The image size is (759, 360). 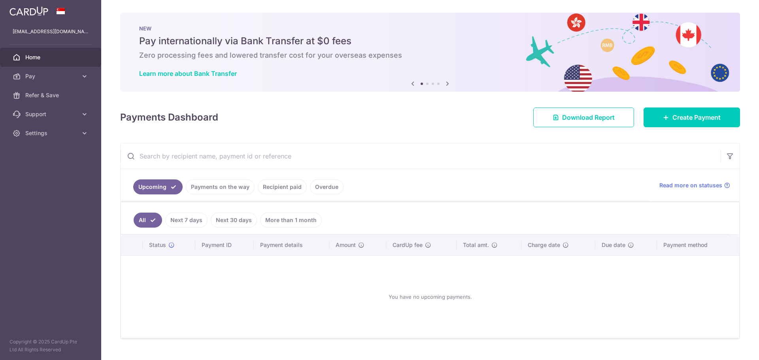 I want to click on span: Read more on statuses, so click(x=690, y=185).